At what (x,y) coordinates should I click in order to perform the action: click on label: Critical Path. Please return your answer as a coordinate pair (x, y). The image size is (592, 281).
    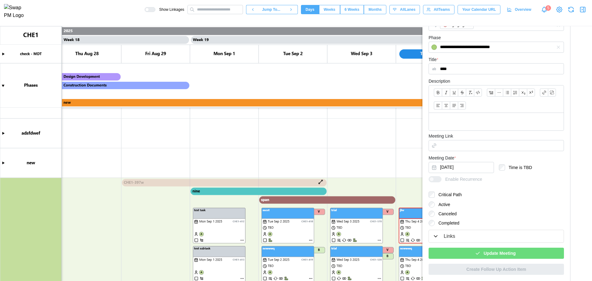
    Looking at the image, I should click on (448, 195).